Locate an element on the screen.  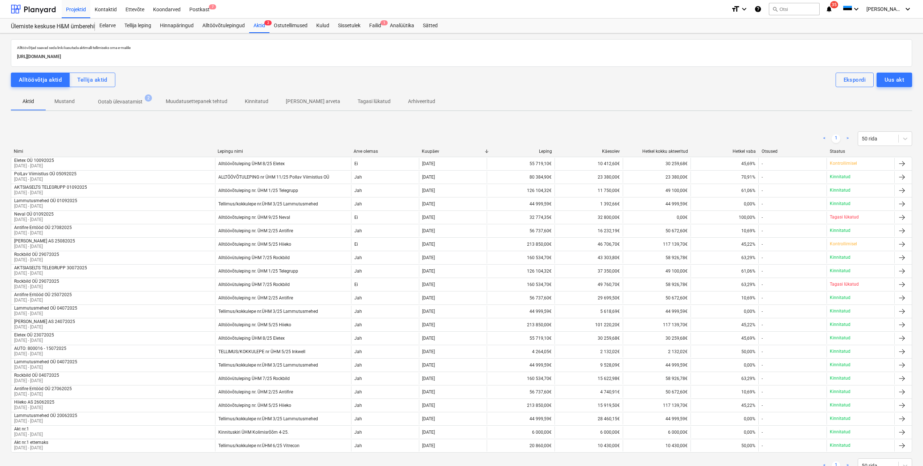
div: 32 800,00€ is located at coordinates (589, 217).